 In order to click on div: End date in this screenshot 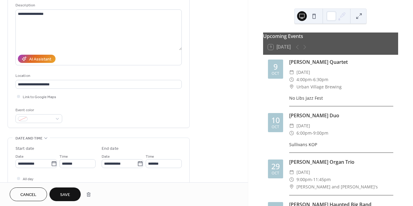, I will do `click(110, 148)`.